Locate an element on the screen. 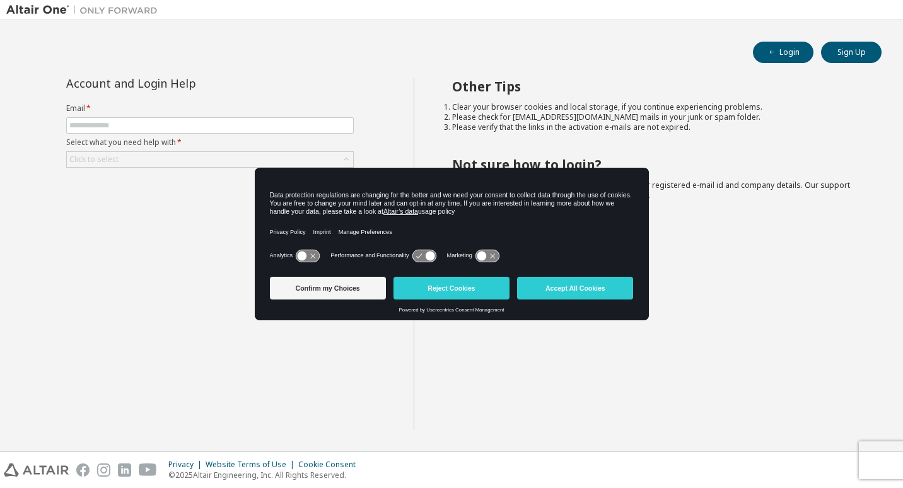  img: Altair One is located at coordinates (85, 10).